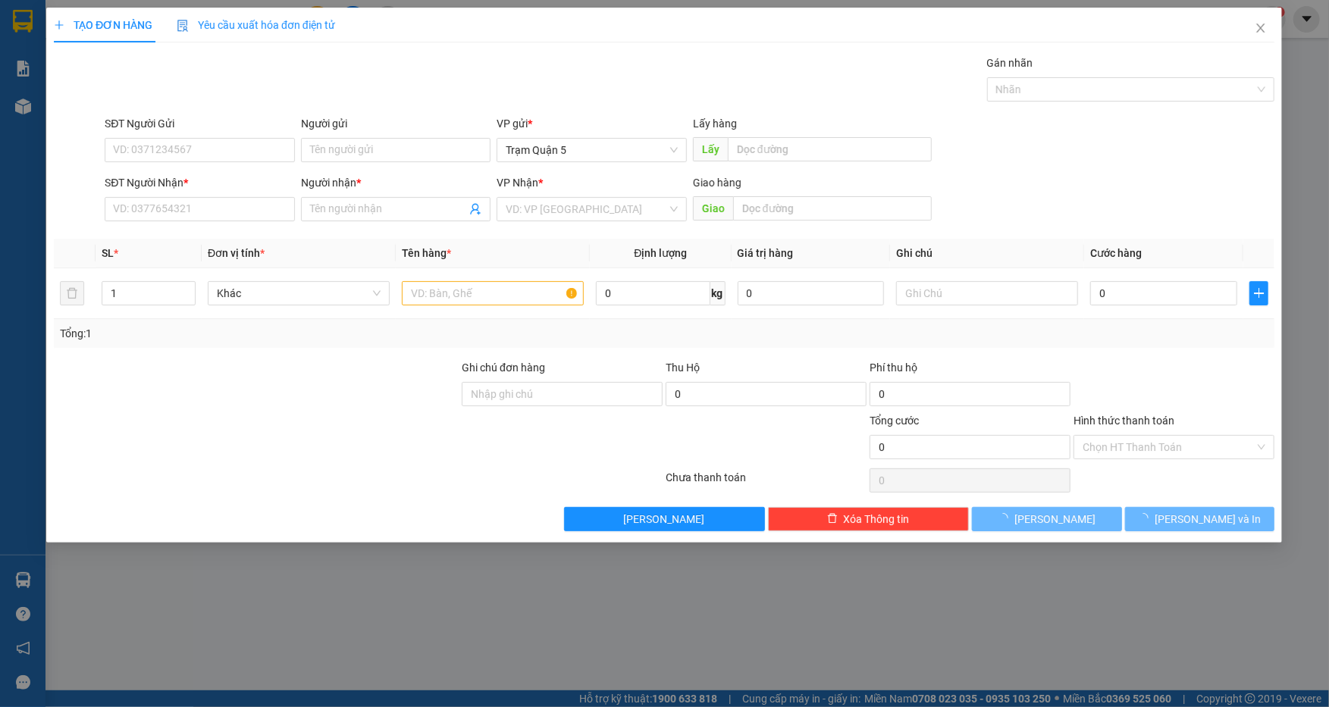  Describe the element at coordinates (396, 124) in the screenshot. I see `div: Người gửi` at that location.